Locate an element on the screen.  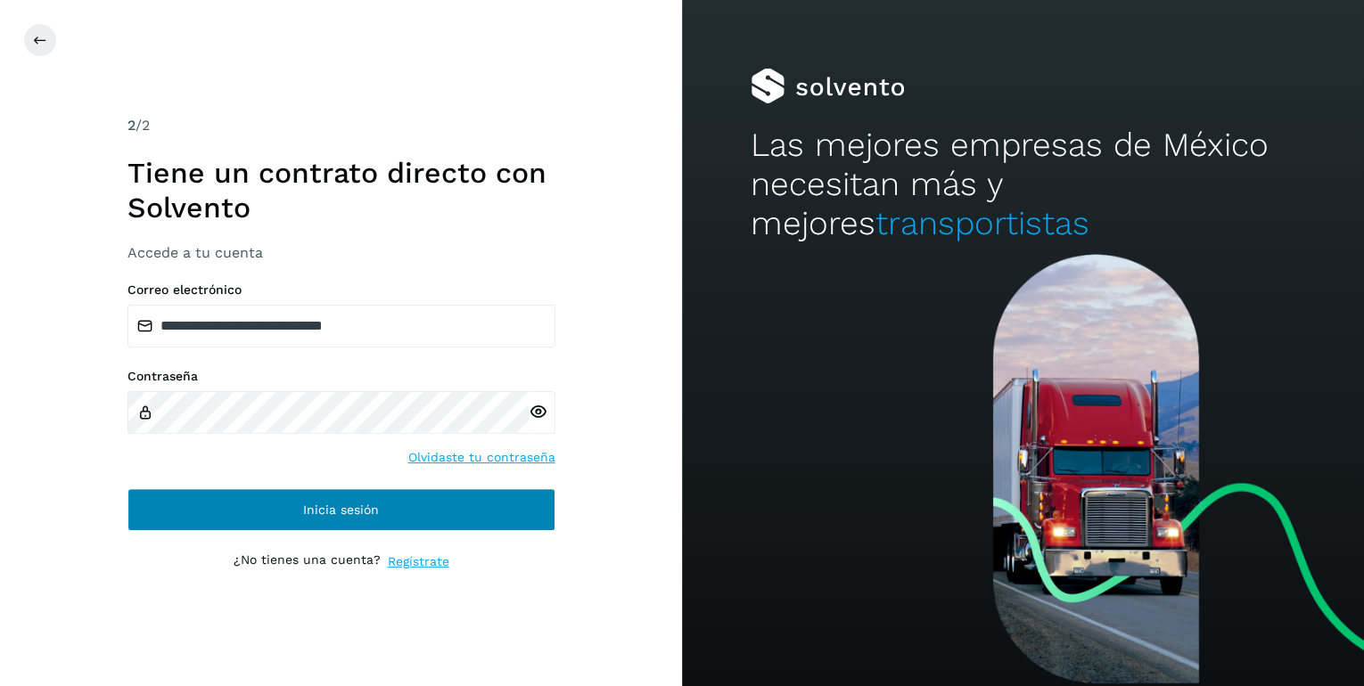
div: /2 is located at coordinates (341, 126).